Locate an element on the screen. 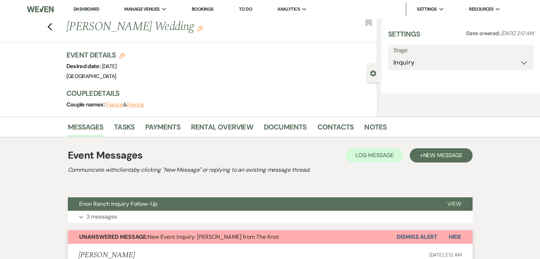 The image size is (540, 259). span: Manage Venues is located at coordinates (142, 9).